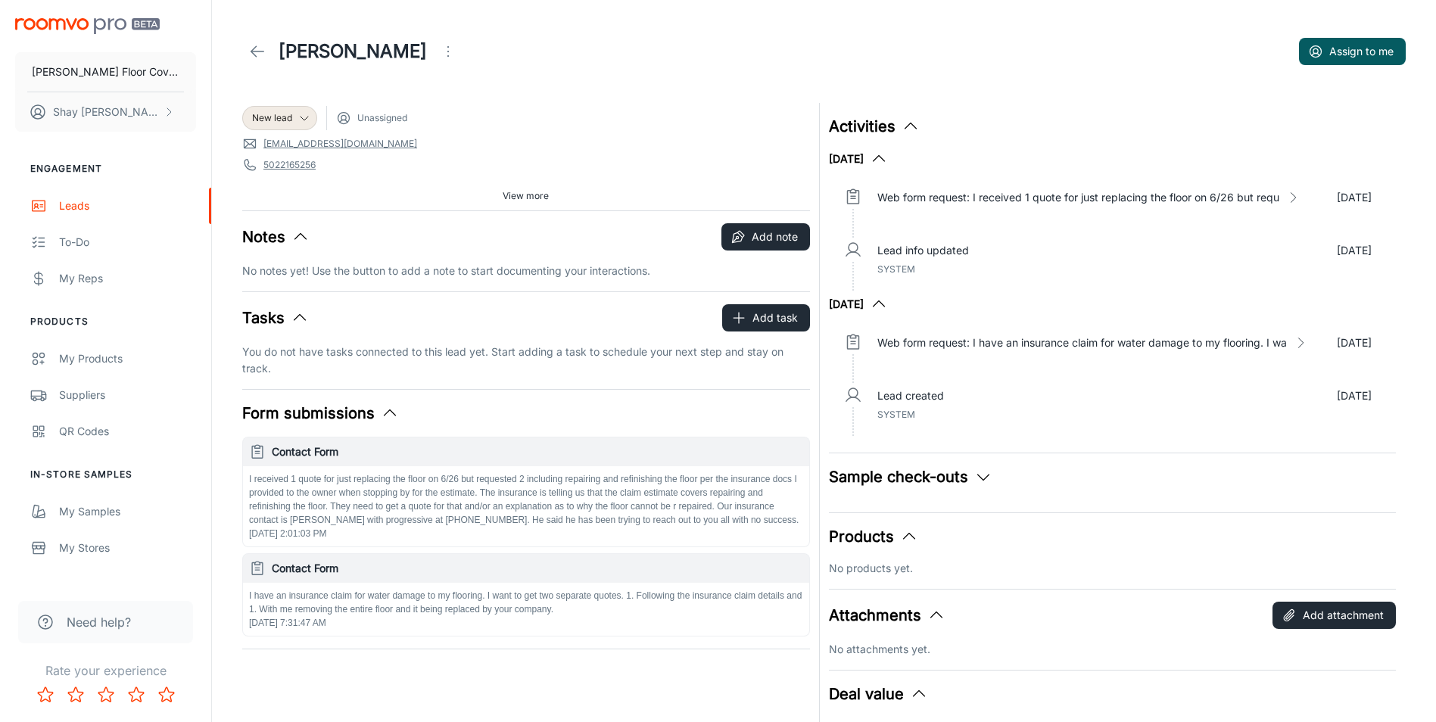 The image size is (1436, 722). I want to click on img: Roomvo PRO Beta, so click(87, 26).